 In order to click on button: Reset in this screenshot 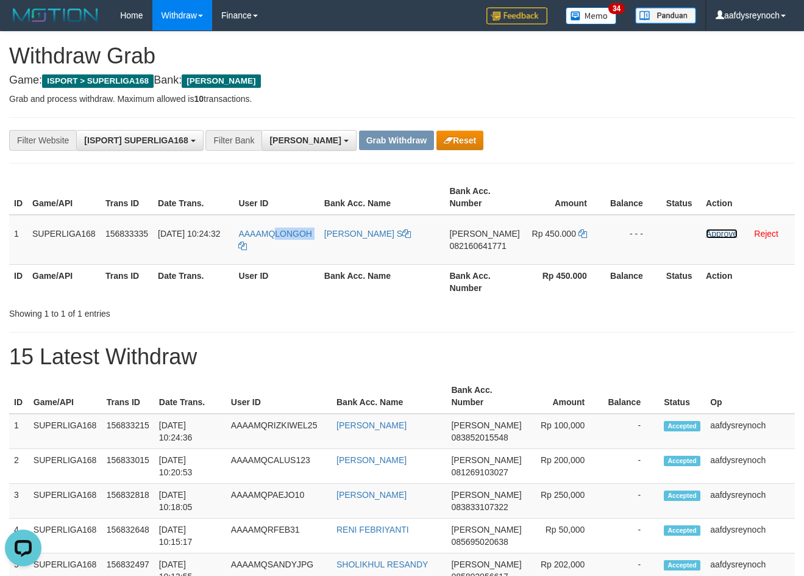, I will do `click(460, 140)`.